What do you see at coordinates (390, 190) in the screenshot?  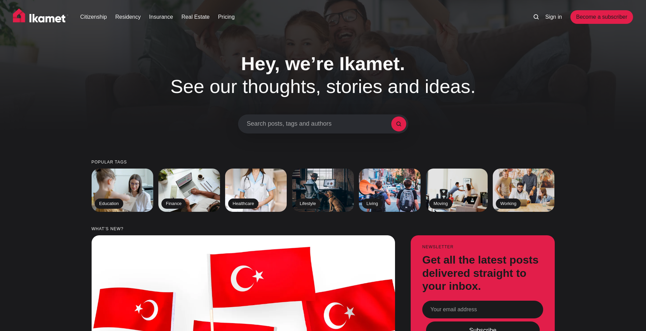 I see `a: Living` at bounding box center [390, 190].